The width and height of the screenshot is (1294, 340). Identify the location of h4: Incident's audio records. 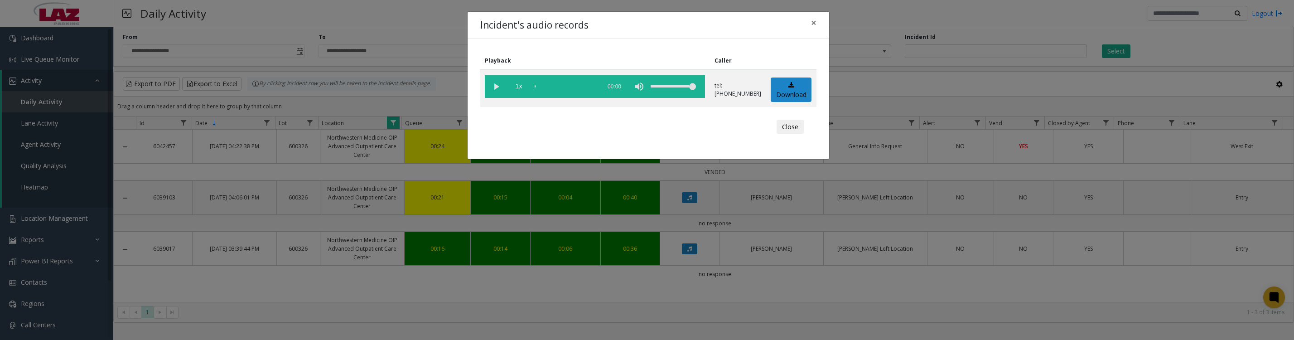
(534, 25).